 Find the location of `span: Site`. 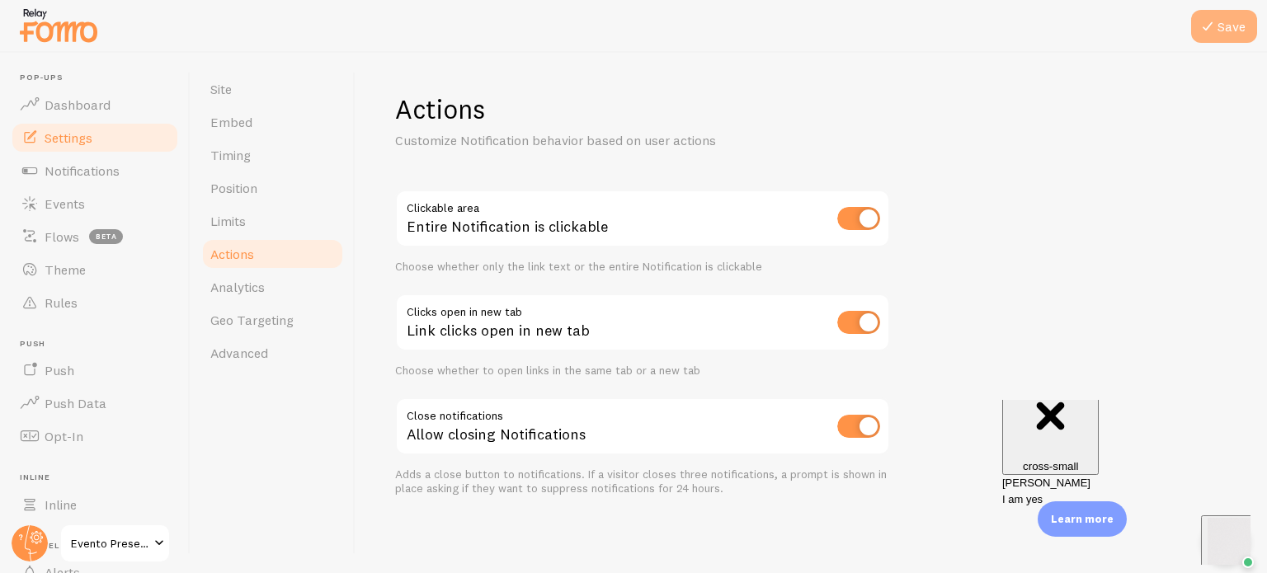

span: Site is located at coordinates (221, 89).